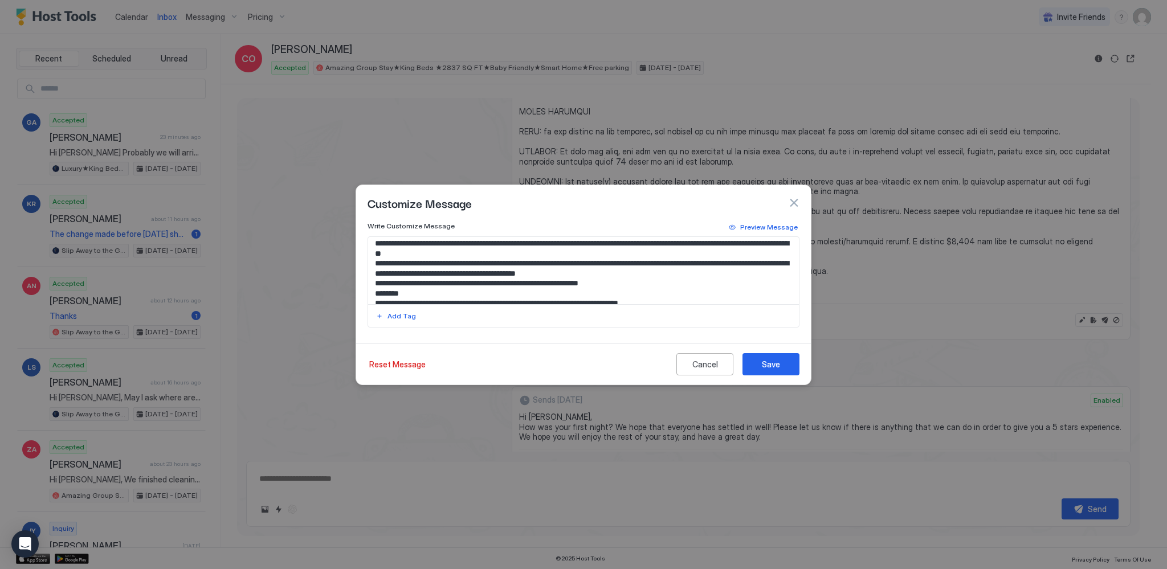 The width and height of the screenshot is (1167, 569). What do you see at coordinates (396, 316) in the screenshot?
I see `button: Add Tag` at bounding box center [396, 316].